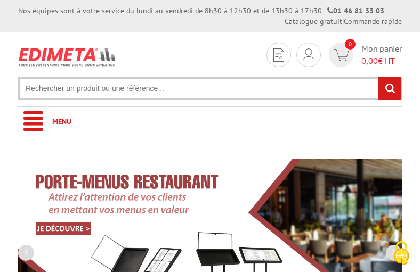 The height and width of the screenshot is (272, 420). Describe the element at coordinates (67, 57) in the screenshot. I see `img: Présentoir, panneau, stand - Edimeta - PLV, affichage, mobilier bureau, entreprise` at that location.